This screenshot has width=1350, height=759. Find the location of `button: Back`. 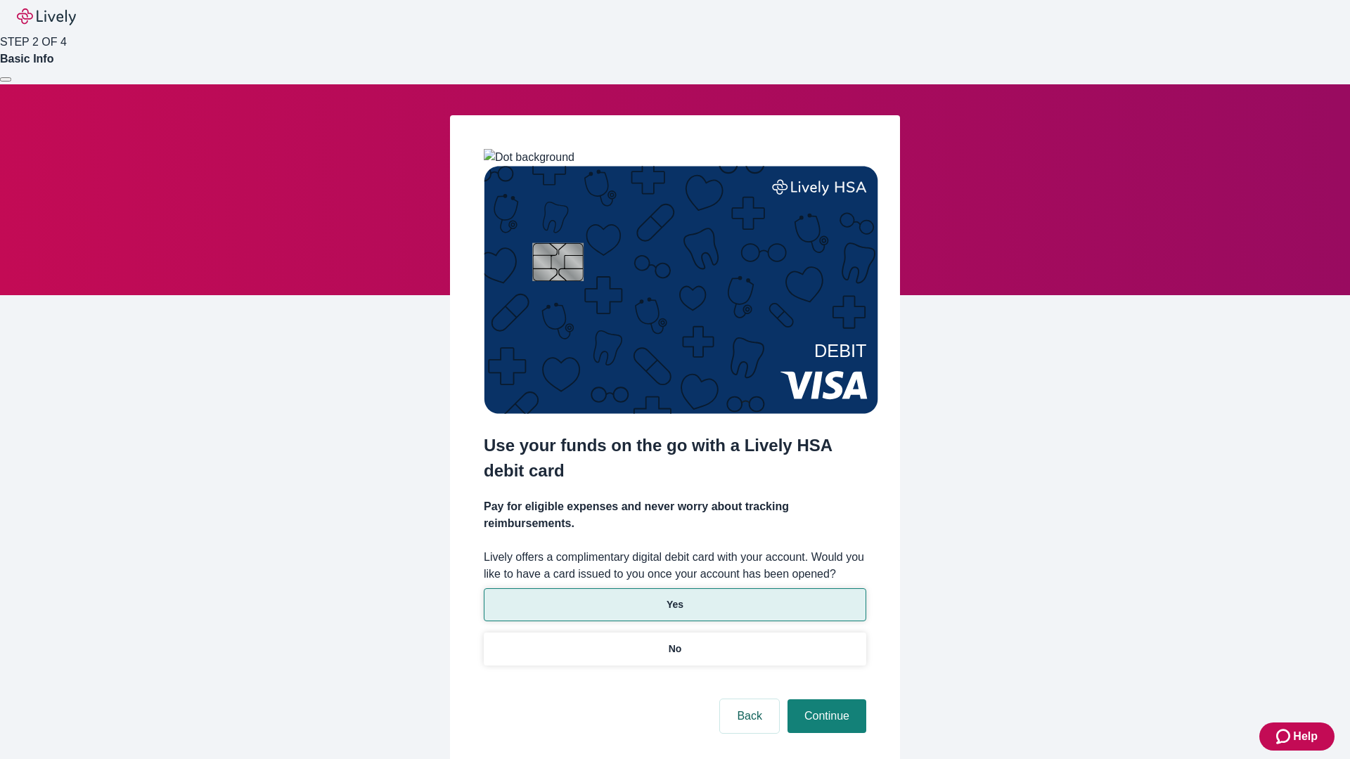

button: Back is located at coordinates (750, 717).